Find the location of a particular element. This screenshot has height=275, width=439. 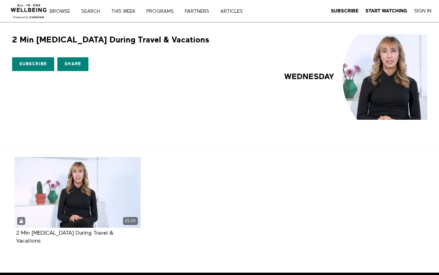

strong: Subscribe is located at coordinates (344, 11).